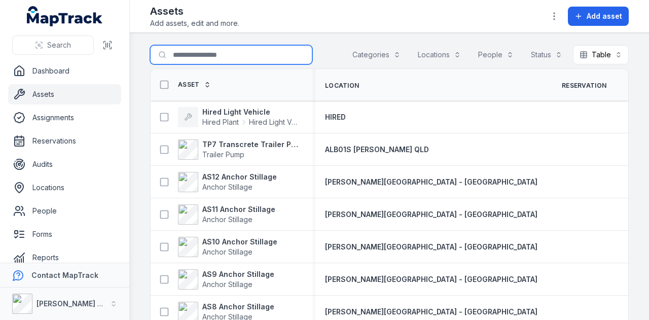 The height and width of the screenshot is (320, 649). What do you see at coordinates (584, 86) in the screenshot?
I see `span: Reservation` at bounding box center [584, 86].